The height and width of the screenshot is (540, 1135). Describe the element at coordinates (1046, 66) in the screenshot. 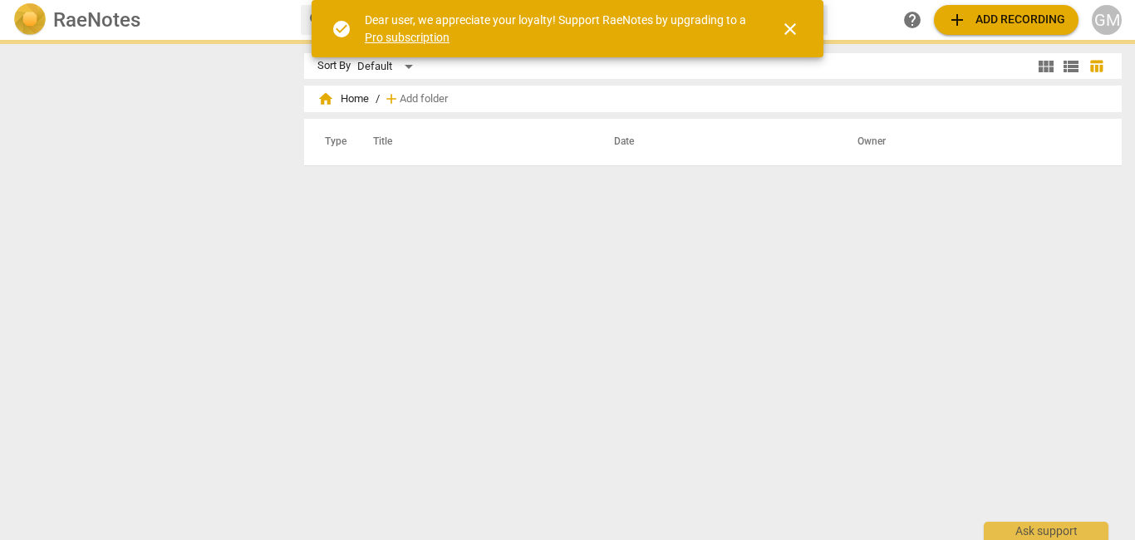

I see `button: Tile view` at that location.